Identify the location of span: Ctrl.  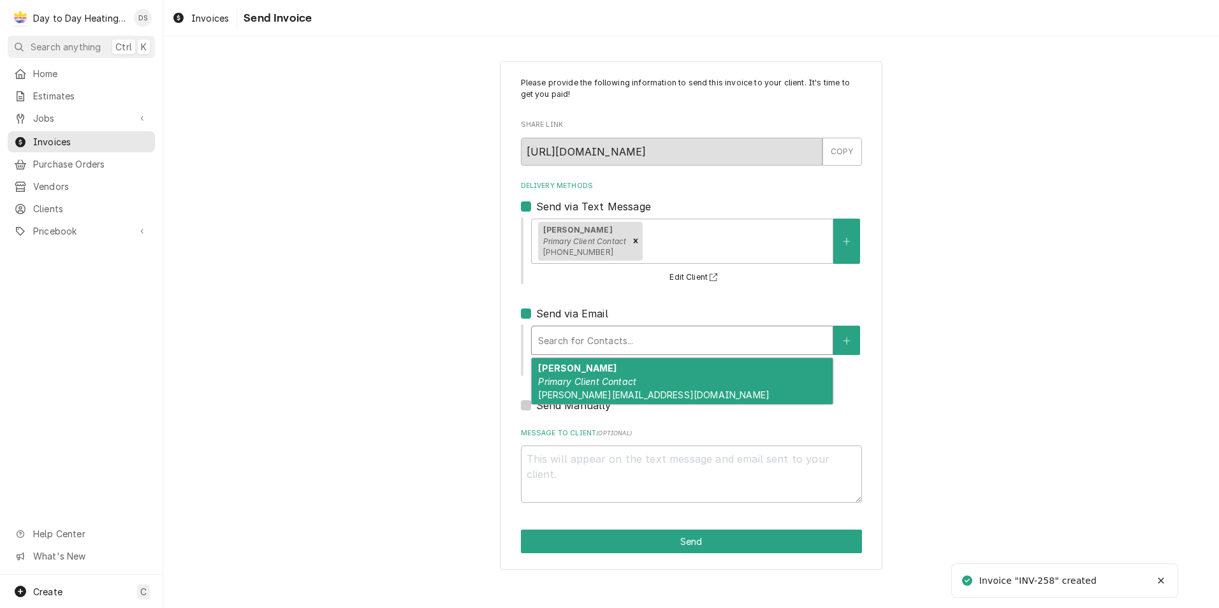
(124, 47).